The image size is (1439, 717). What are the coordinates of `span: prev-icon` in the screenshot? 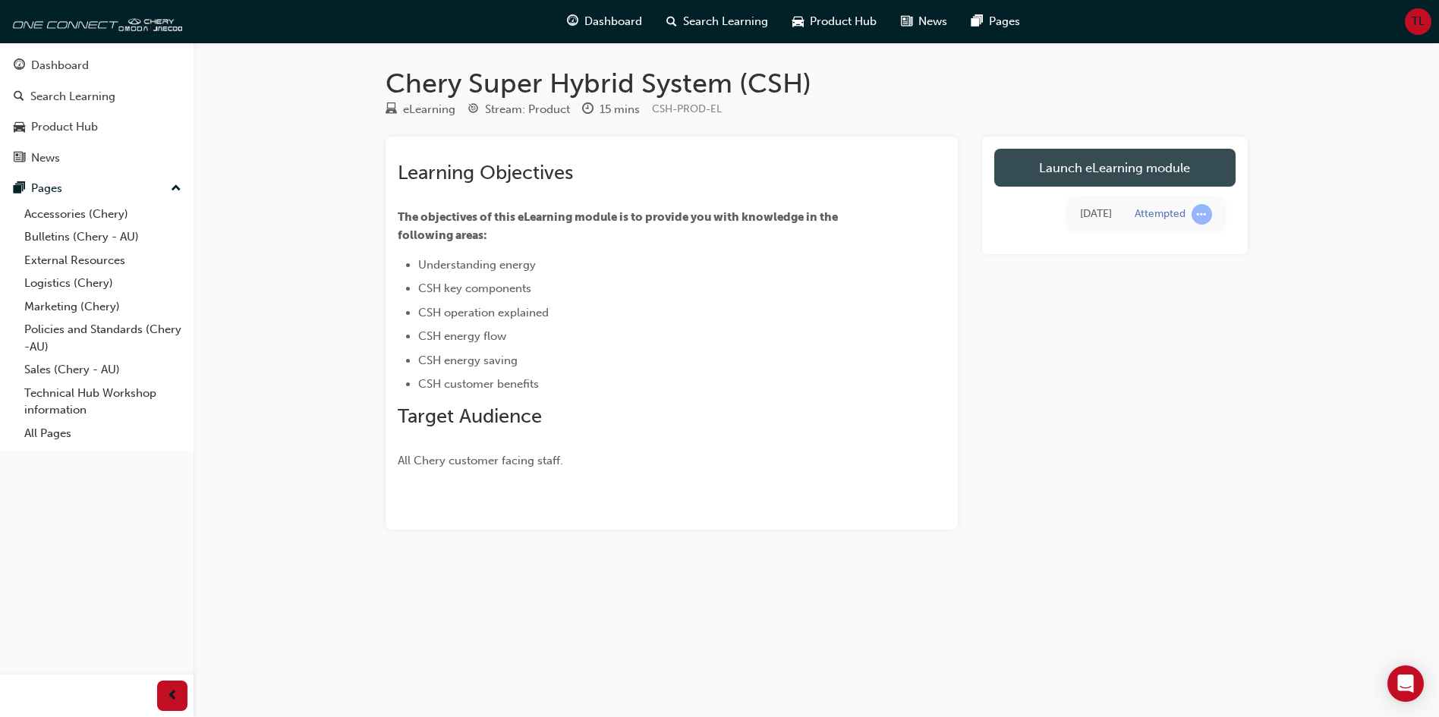 It's located at (172, 696).